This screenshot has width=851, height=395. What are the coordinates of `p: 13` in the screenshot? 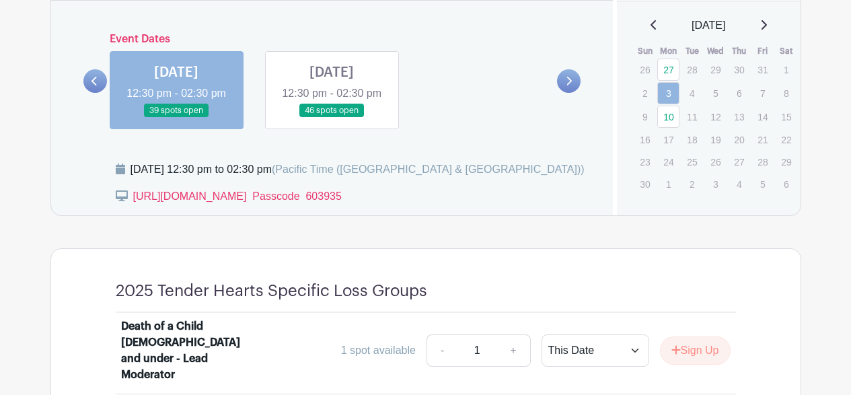 It's located at (739, 116).